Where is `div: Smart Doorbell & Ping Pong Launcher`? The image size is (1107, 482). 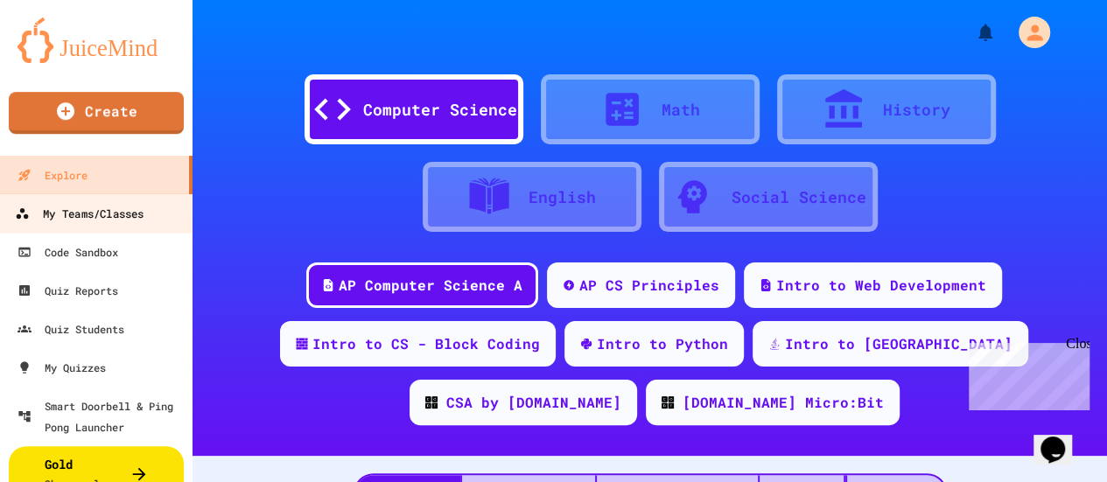 div: Smart Doorbell & Ping Pong Launcher is located at coordinates (101, 416).